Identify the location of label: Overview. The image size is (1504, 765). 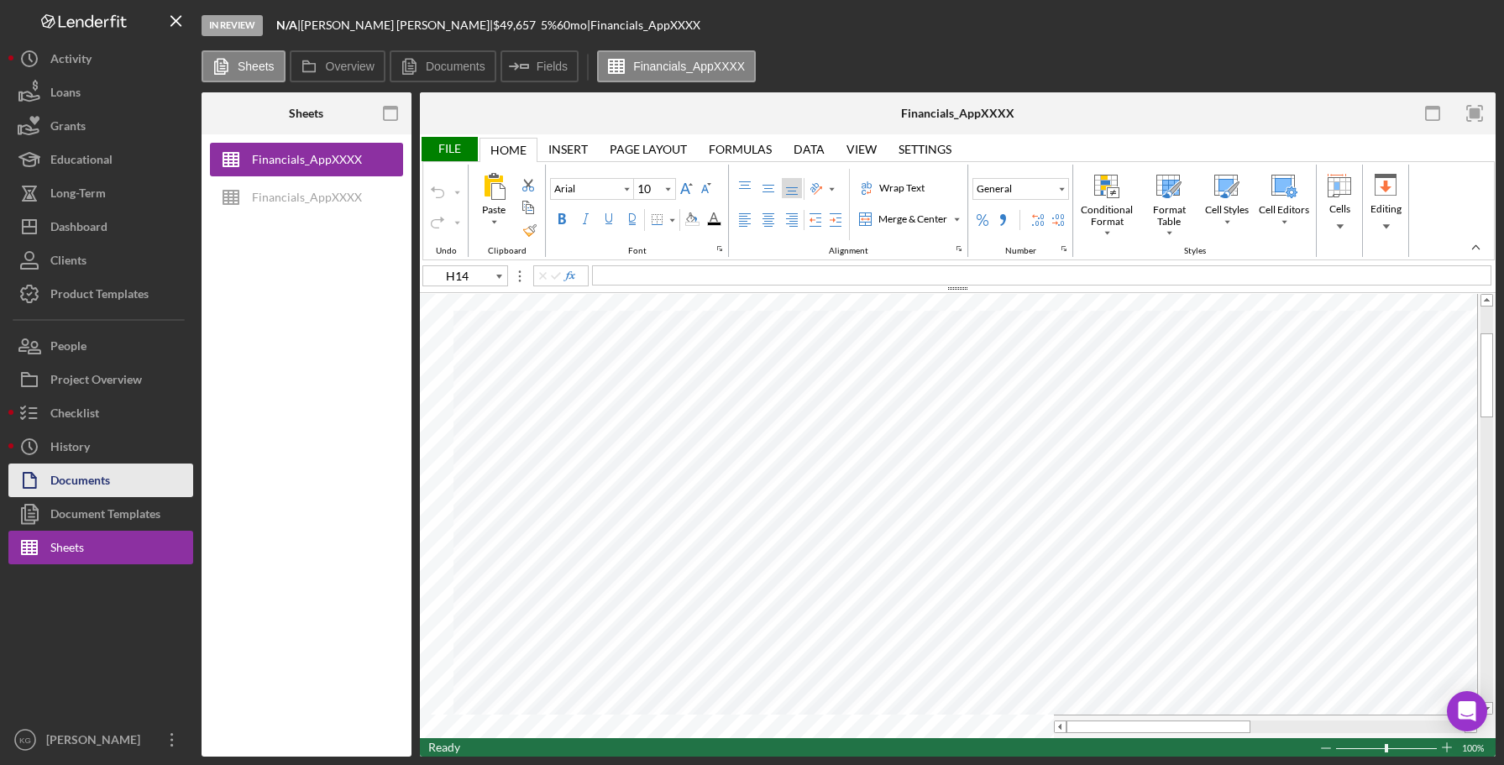
(350, 66).